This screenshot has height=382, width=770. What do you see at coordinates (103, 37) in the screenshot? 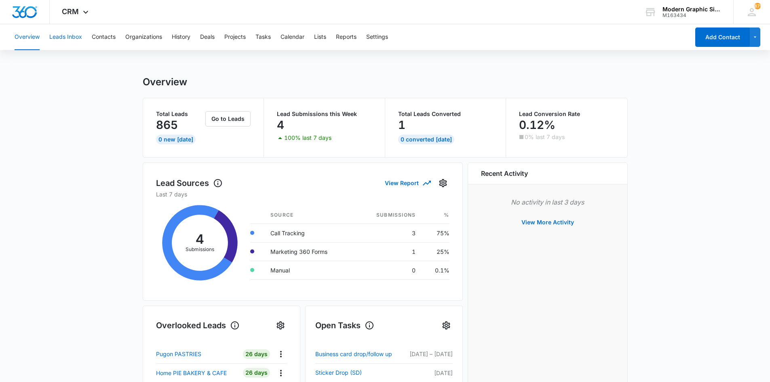
I see `button: Contacts` at bounding box center [103, 37].